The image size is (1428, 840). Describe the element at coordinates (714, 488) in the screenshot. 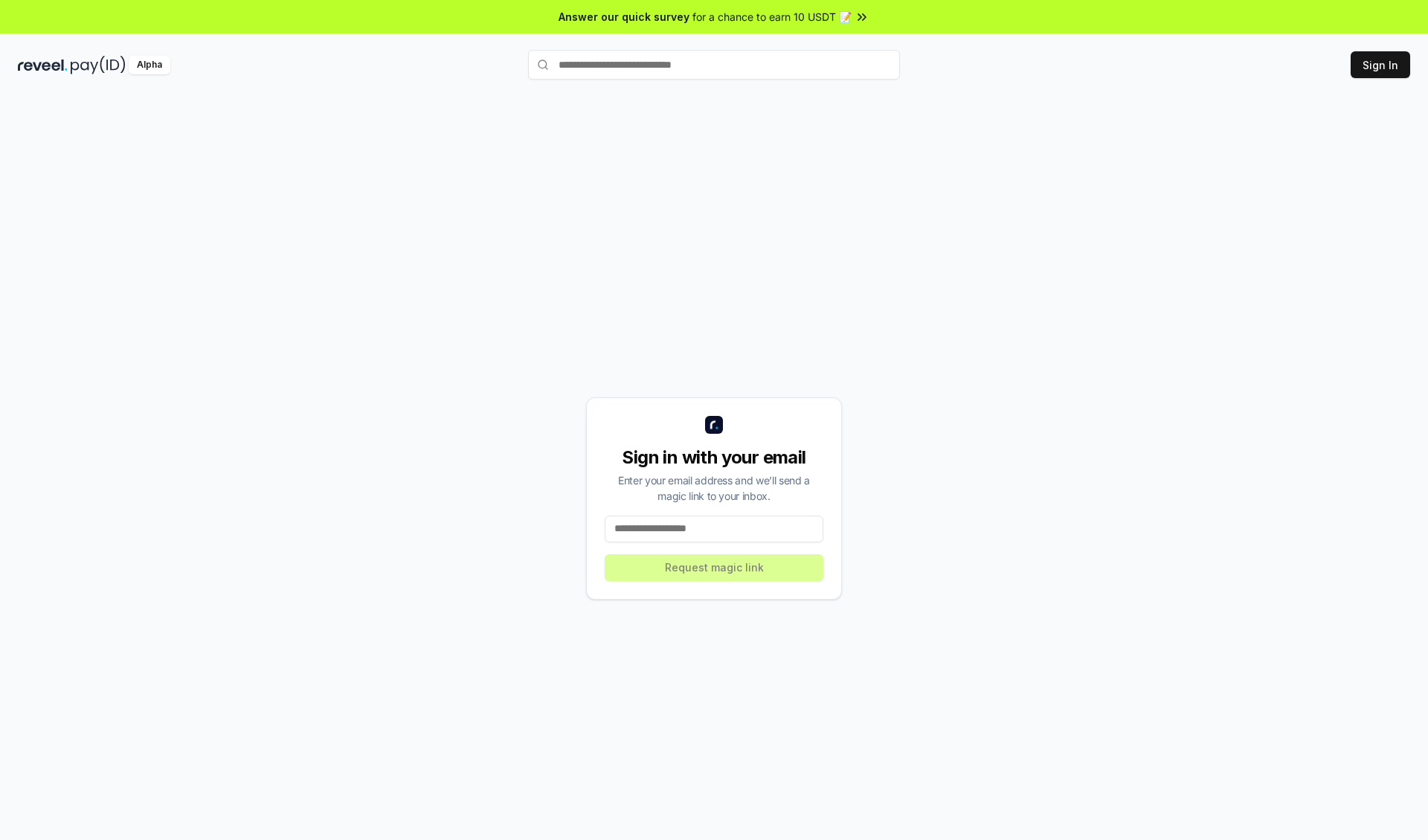

I see `div: Enter your email address and we’ll send a magic link to your inbox.` at that location.